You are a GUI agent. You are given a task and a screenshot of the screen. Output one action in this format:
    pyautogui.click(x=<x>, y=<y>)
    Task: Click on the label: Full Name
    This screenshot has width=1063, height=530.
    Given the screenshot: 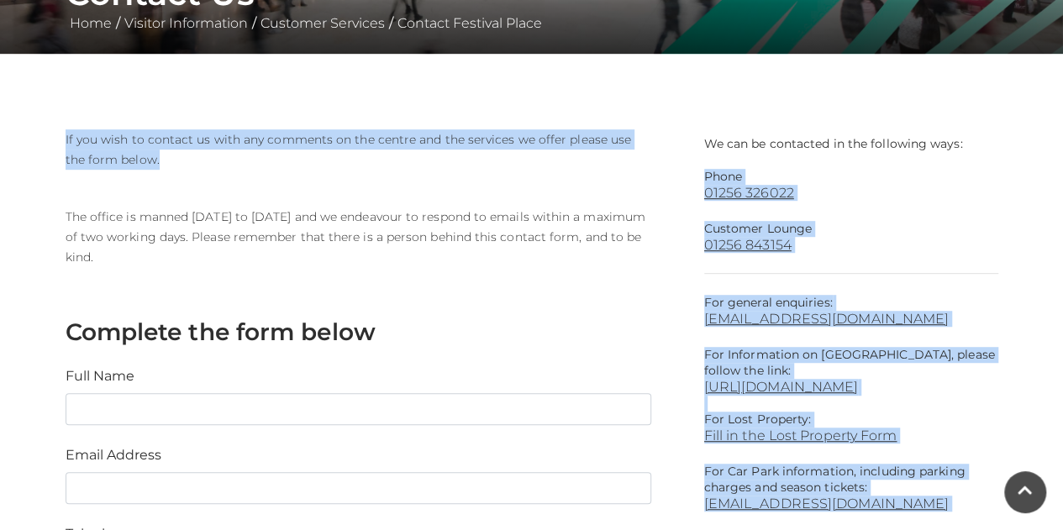 What is the action you would take?
    pyautogui.click(x=100, y=377)
    